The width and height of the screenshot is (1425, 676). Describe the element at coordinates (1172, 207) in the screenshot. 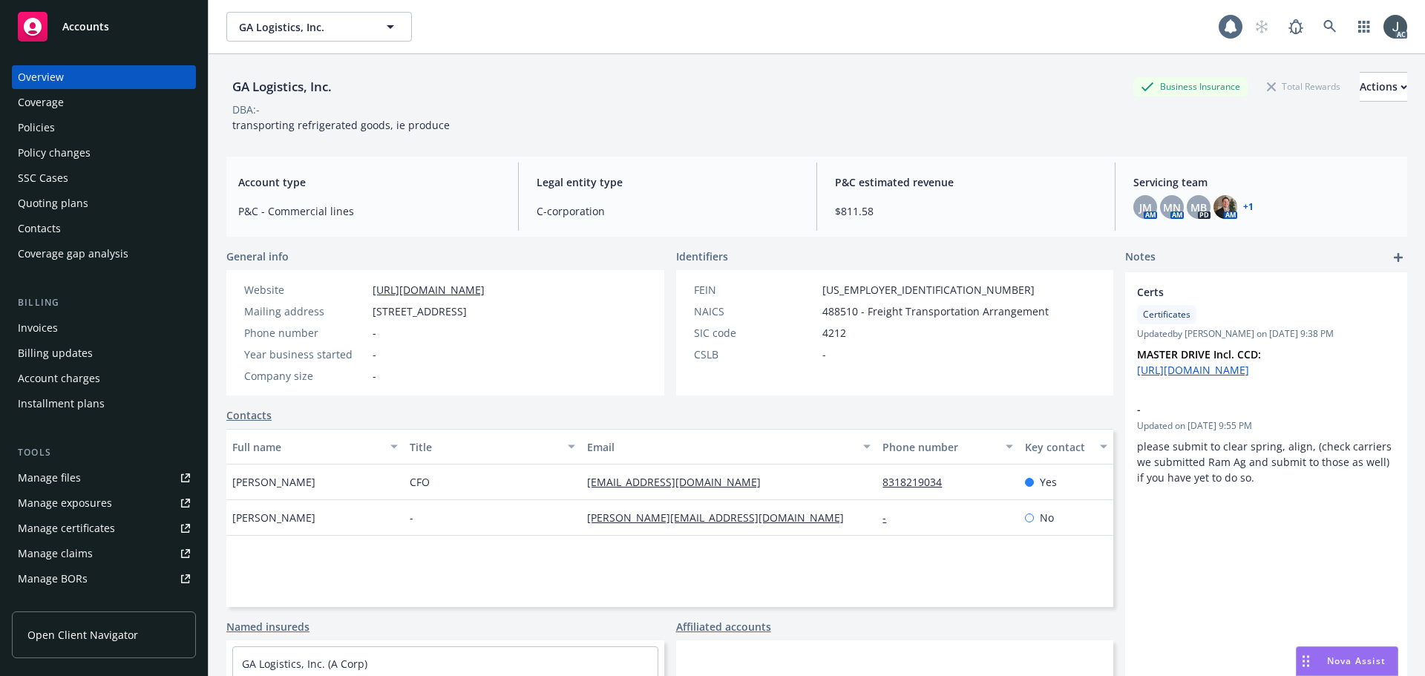

I see `span: MN` at that location.